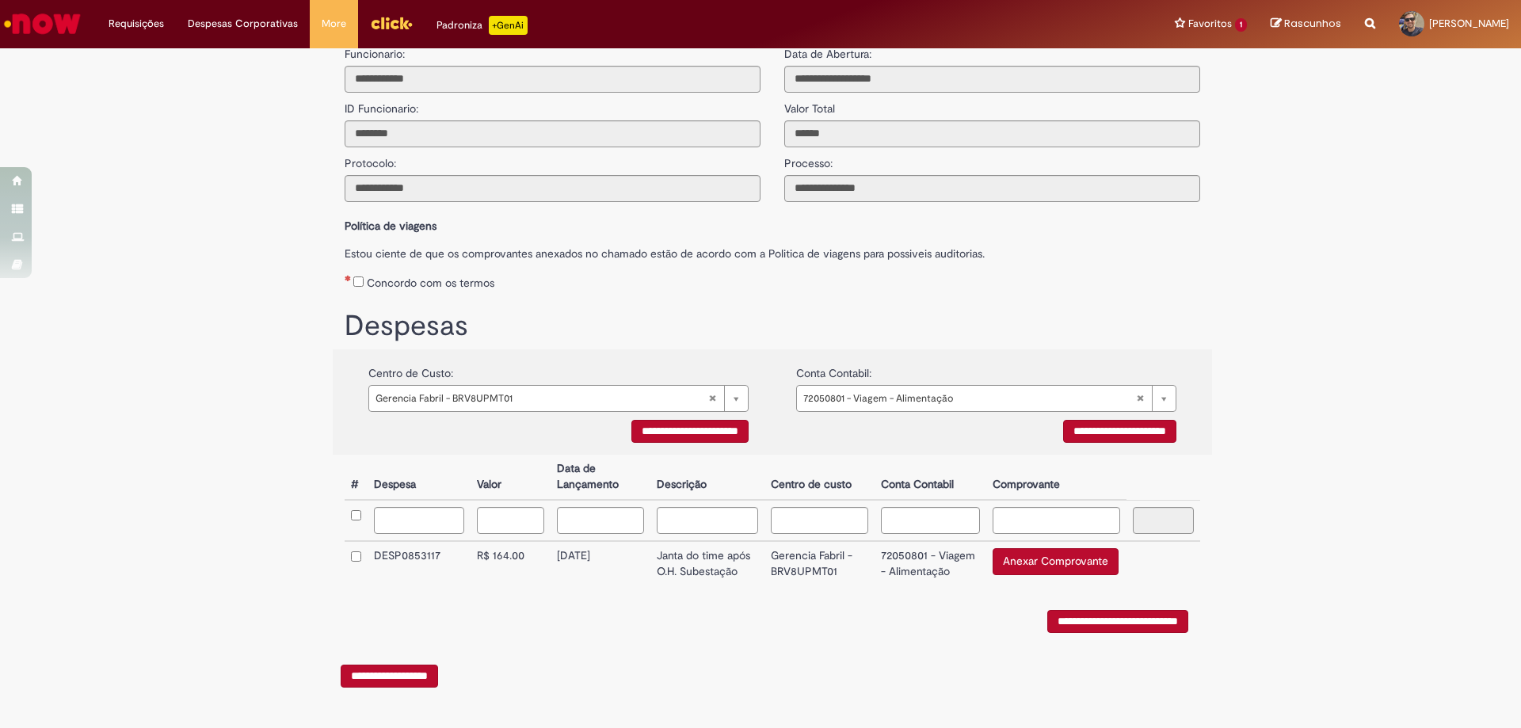 This screenshot has height=728, width=1521. Describe the element at coordinates (482, 25) in the screenshot. I see `div: Padroniza` at that location.